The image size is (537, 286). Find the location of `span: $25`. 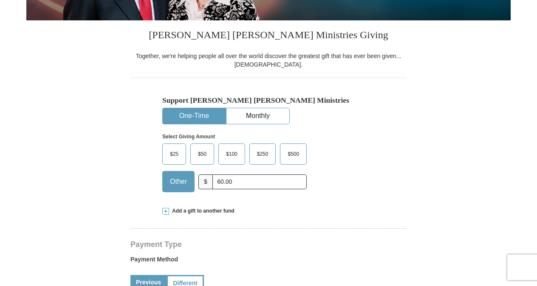

span: $25 is located at coordinates (174, 154).